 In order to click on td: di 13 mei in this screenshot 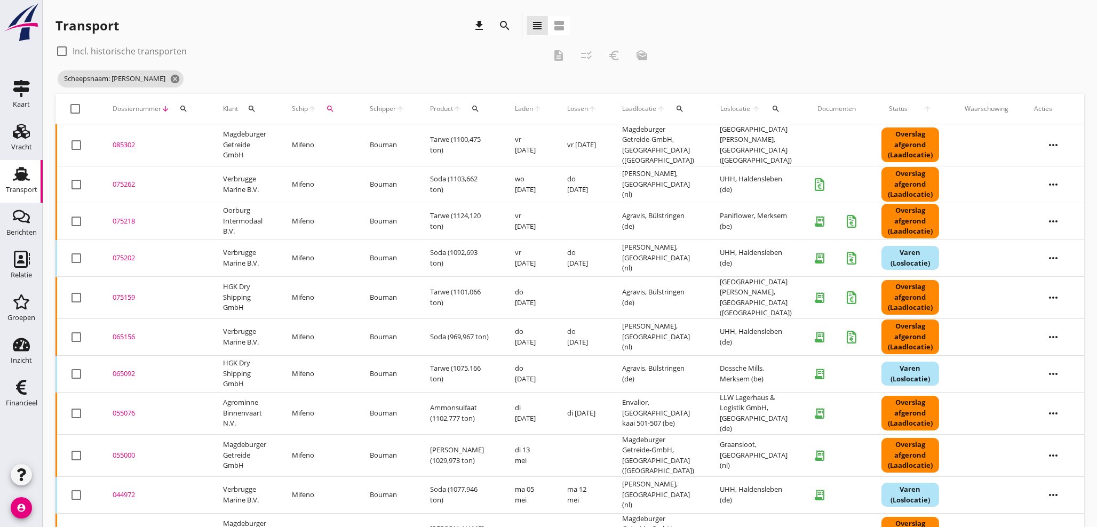, I will do `click(528, 455)`.